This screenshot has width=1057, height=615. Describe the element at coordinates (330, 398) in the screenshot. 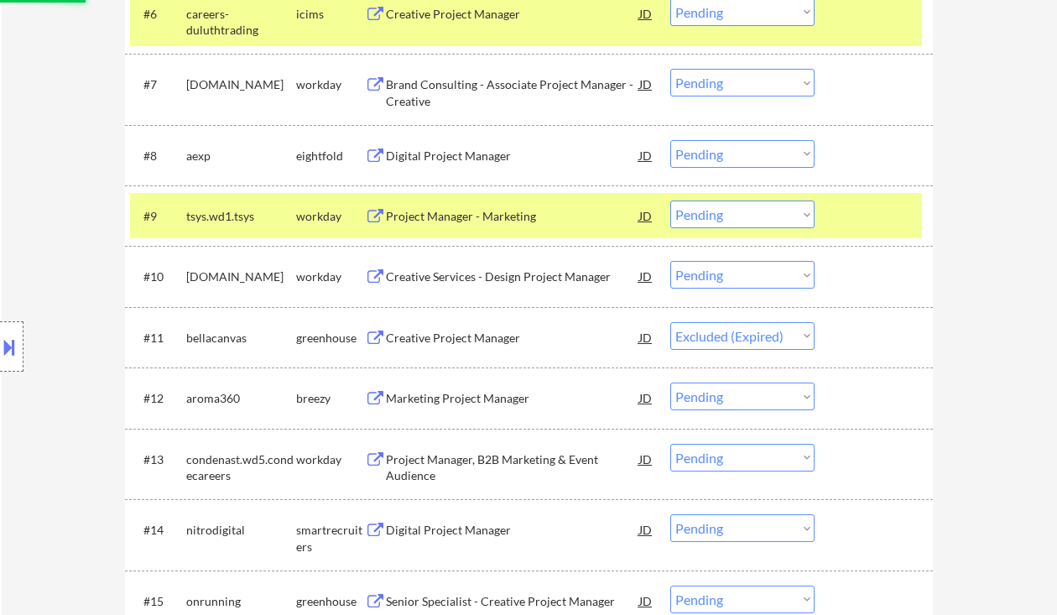

I see `div: breezy` at that location.